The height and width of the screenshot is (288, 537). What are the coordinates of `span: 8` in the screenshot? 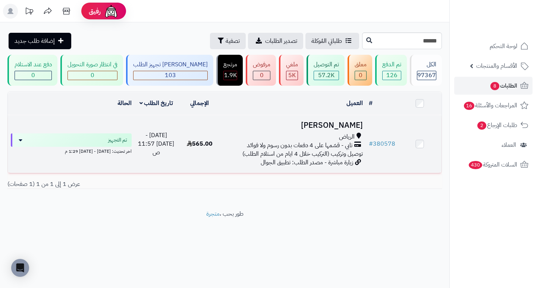 It's located at (495, 86).